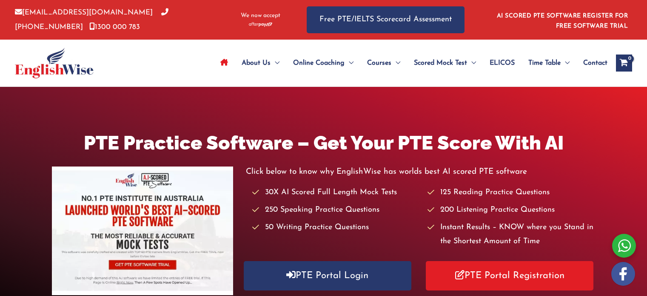 The width and height of the screenshot is (647, 296). I want to click on p: Click below to know why EnglishWise has worlds best AI scored PTE software, so click(421, 172).